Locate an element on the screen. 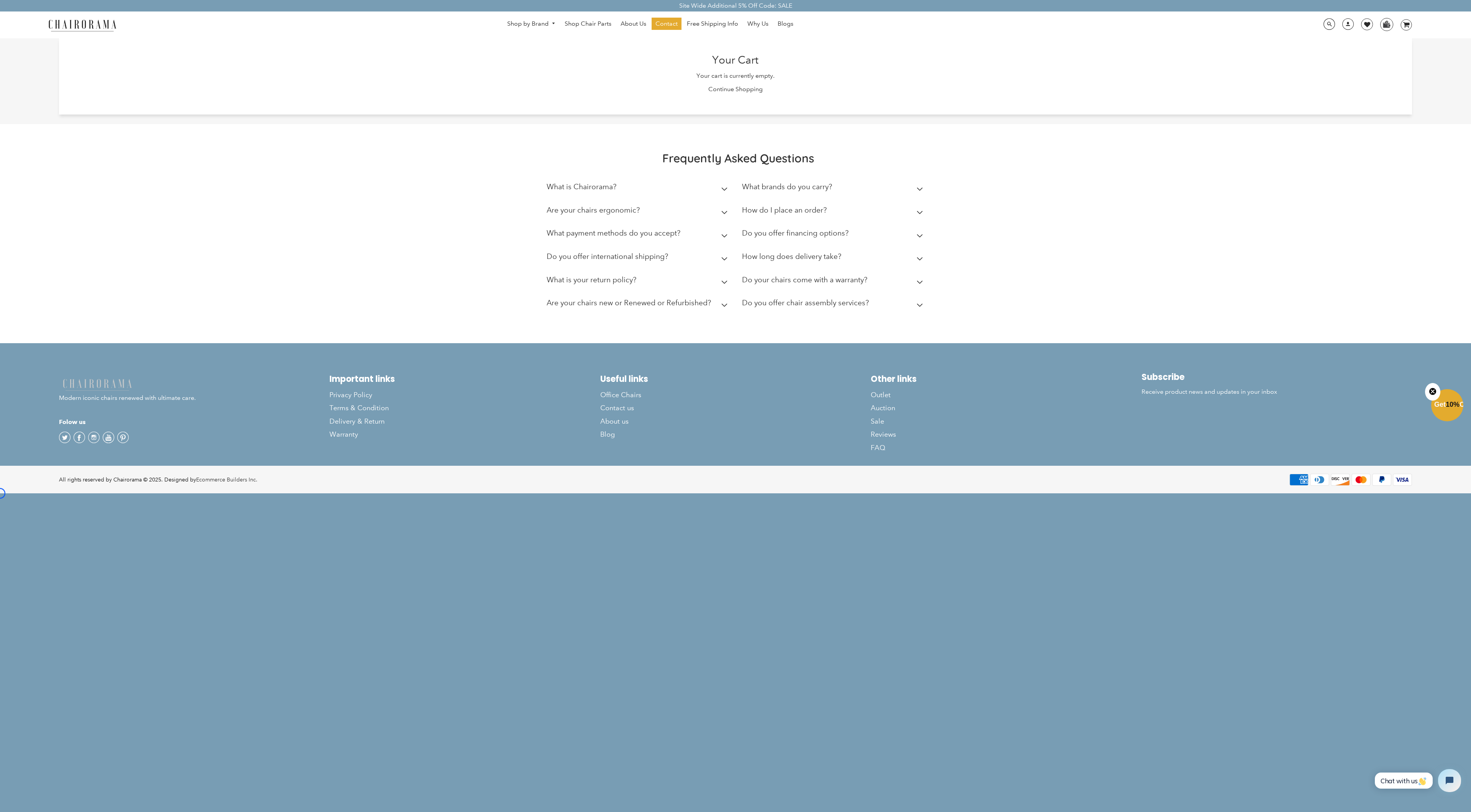 This screenshot has height=812, width=1471. span: Shop Chair Parts is located at coordinates (588, 23).